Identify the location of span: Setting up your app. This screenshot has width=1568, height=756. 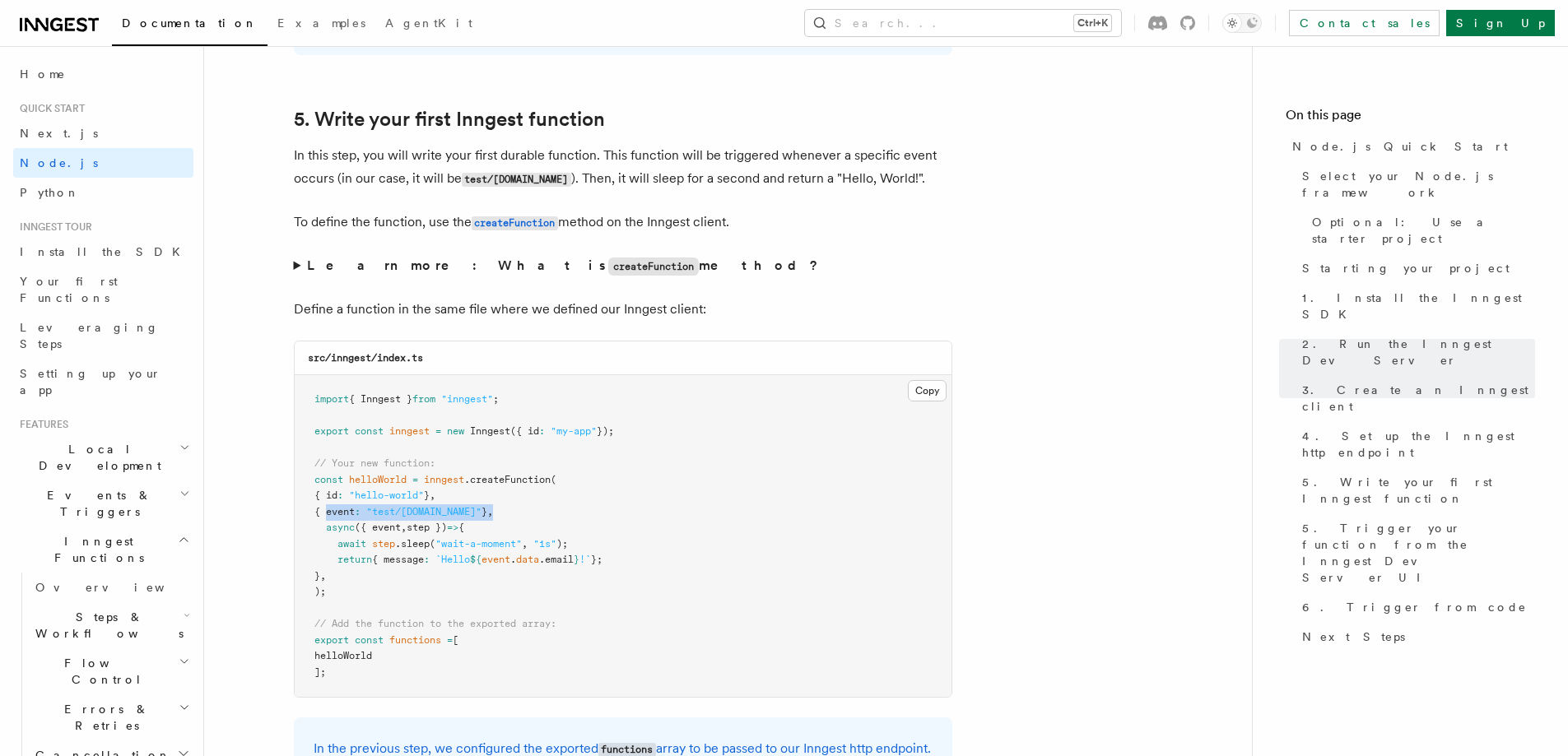
(91, 382).